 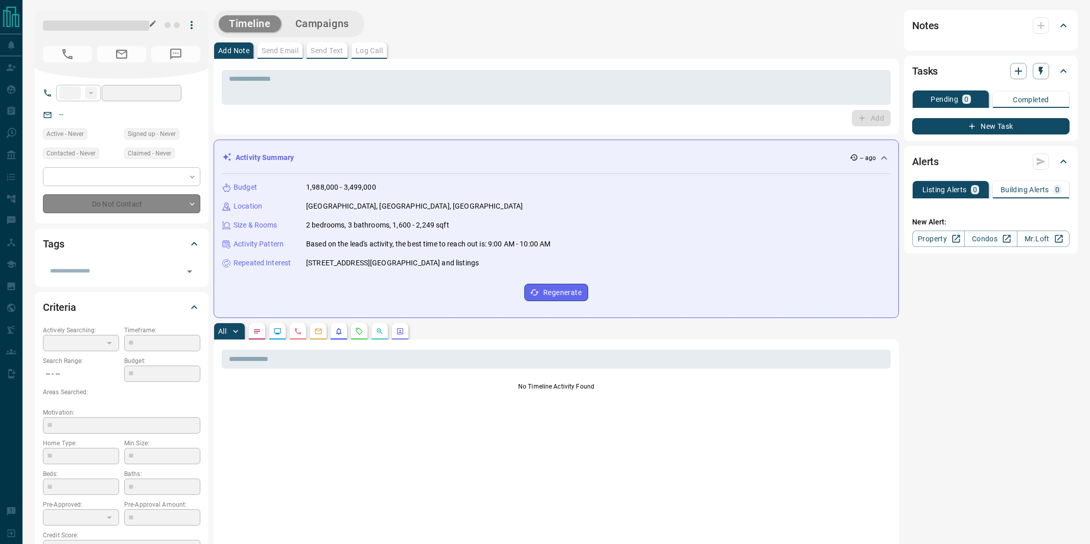 What do you see at coordinates (378, 225) in the screenshot?
I see `p: 2 bedrooms, 3 bathrooms, 1,600 - 2,249 sqft` at bounding box center [378, 225].